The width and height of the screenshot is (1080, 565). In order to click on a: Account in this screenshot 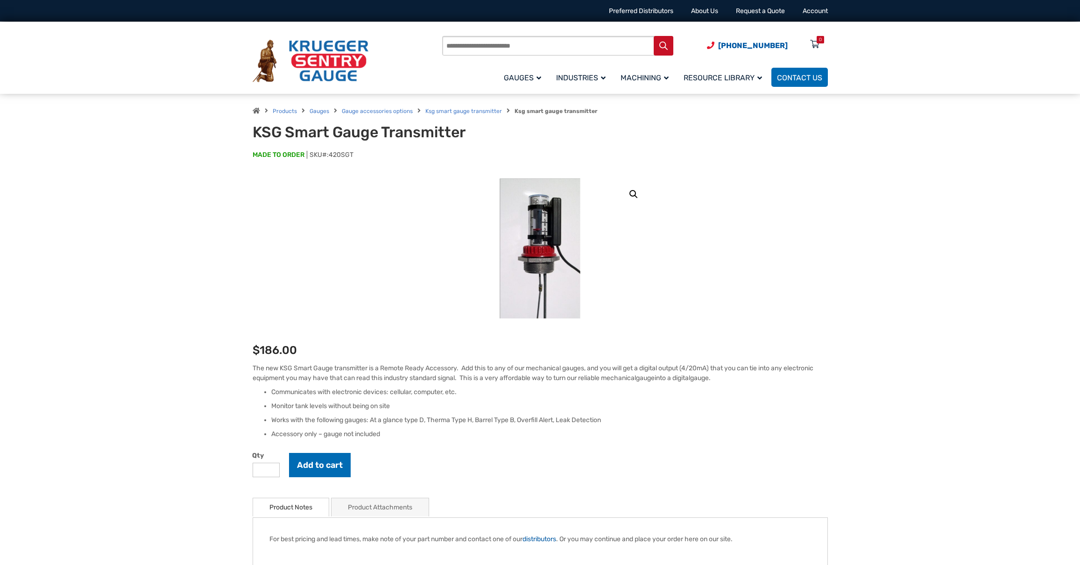, I will do `click(815, 11)`.